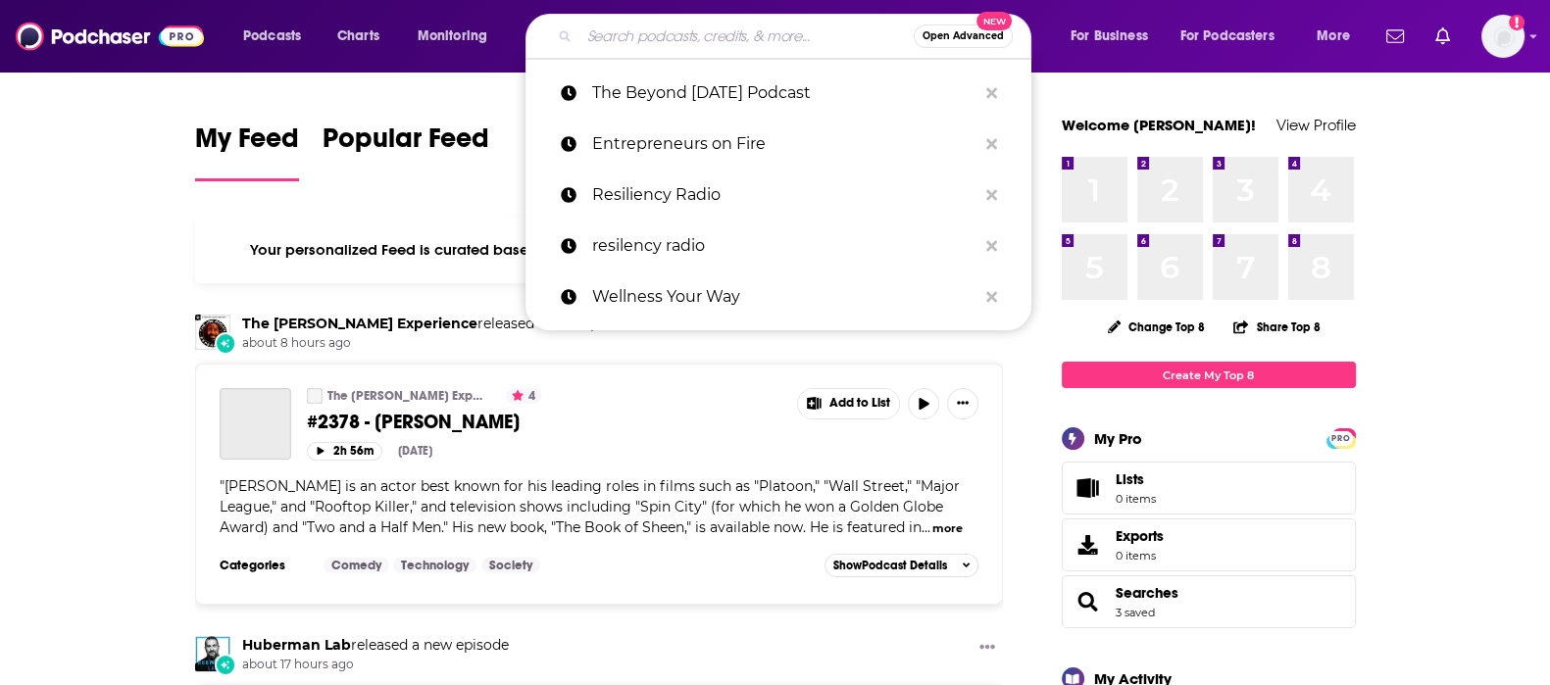  I want to click on p: The Beyond Tomorrow Podcast, so click(784, 93).